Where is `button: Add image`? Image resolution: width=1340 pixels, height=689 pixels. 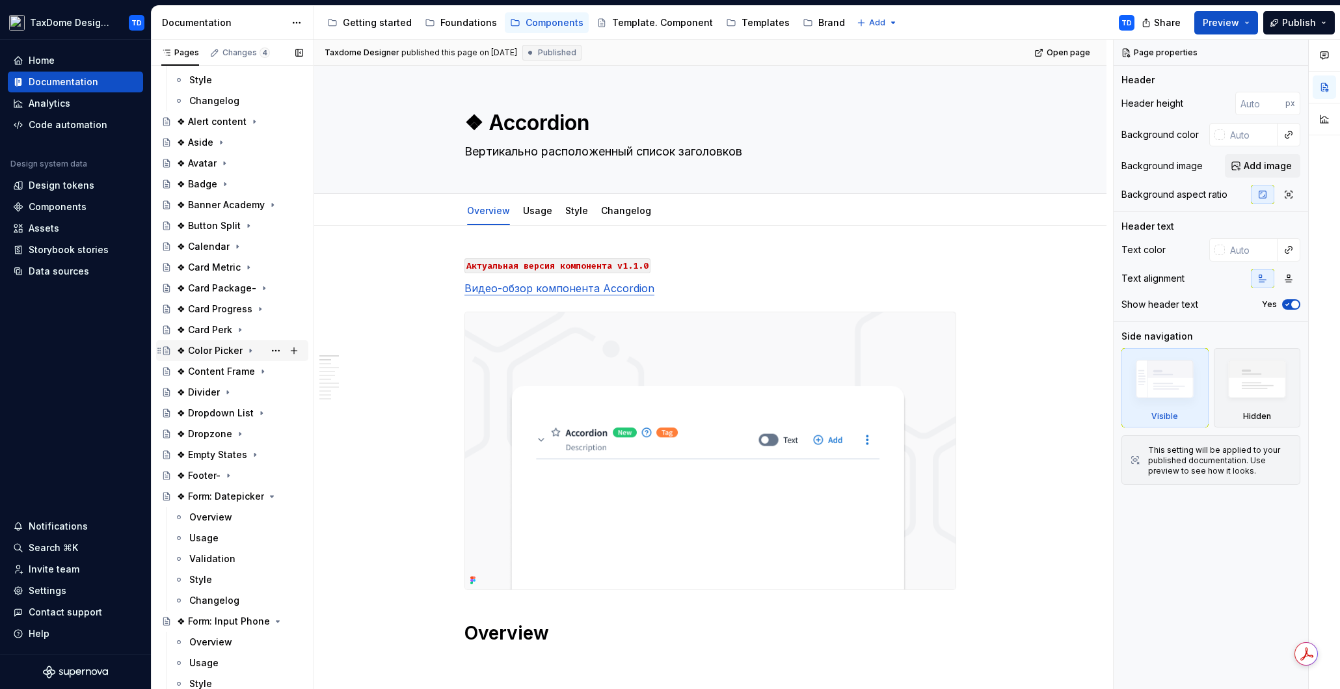 button: Add image is located at coordinates (1263, 166).